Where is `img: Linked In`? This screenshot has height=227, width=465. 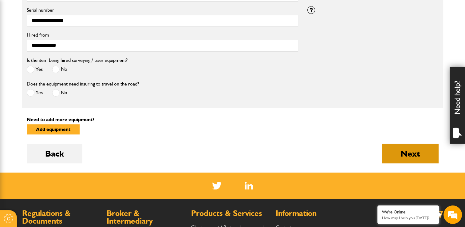 img: Linked In is located at coordinates (249, 185).